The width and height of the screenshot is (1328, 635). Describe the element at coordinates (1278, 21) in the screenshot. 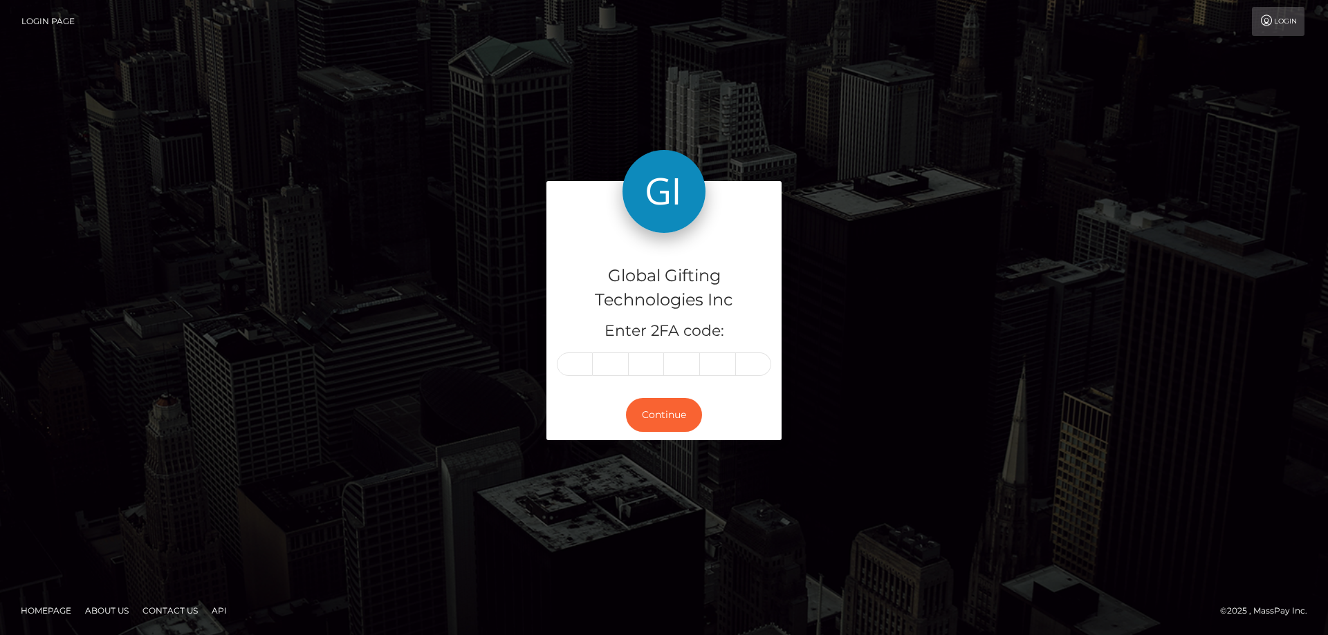

I see `a: Login` at that location.